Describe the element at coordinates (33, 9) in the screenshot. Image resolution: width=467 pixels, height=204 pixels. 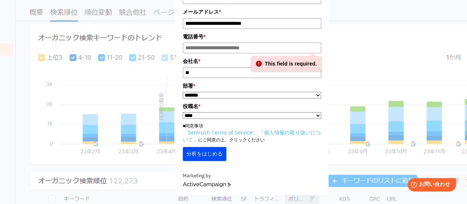
I see `span: お問い合わせ` at that location.